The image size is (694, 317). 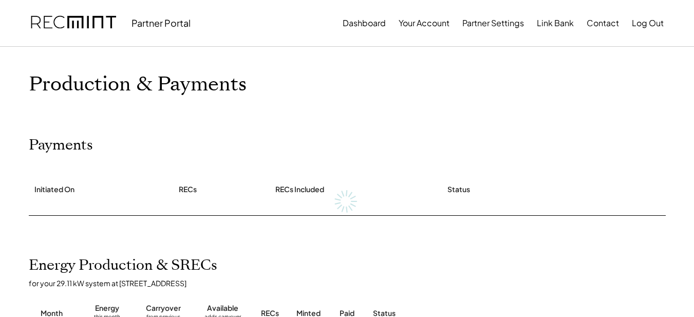 What do you see at coordinates (364, 23) in the screenshot?
I see `button: Dashboard` at bounding box center [364, 23].